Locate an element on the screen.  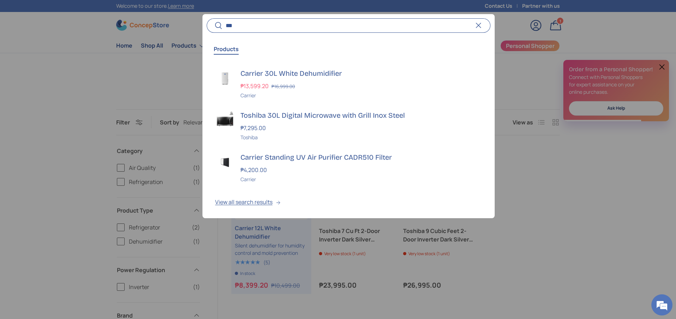
h3: Carrier Standing UV Air Purifier CADR510 Filter is located at coordinates (361, 157).